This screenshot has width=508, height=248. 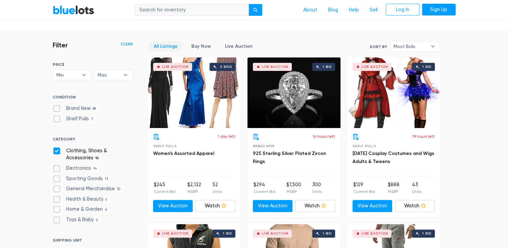 I want to click on a: Sign Up, so click(x=439, y=10).